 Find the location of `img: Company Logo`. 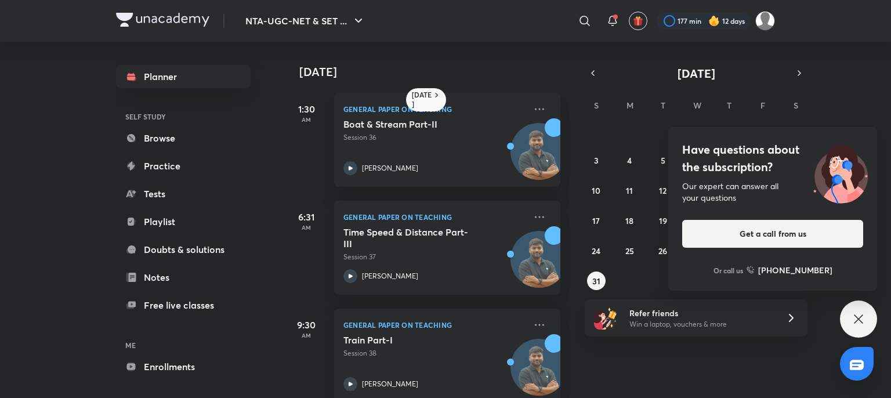

img: Company Logo is located at coordinates (162, 20).